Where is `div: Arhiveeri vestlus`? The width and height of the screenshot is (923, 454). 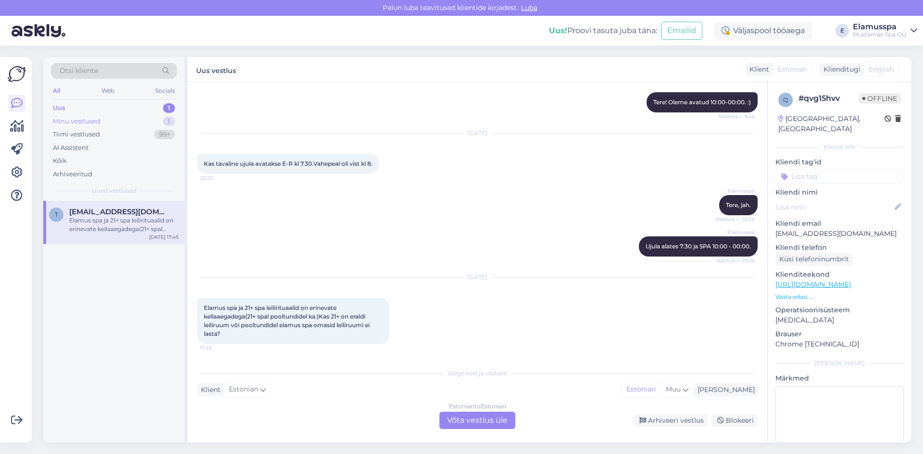 div: Arhiveeri vestlus is located at coordinates (670, 421).